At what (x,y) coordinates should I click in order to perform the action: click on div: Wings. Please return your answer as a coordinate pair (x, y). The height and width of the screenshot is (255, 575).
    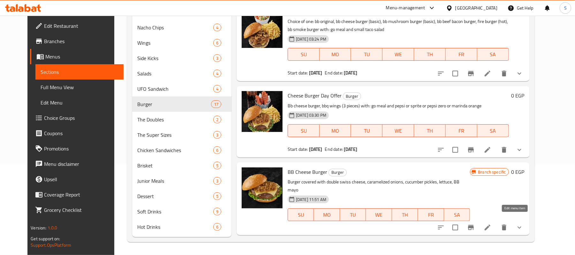
    Looking at the image, I should click on (175, 43).